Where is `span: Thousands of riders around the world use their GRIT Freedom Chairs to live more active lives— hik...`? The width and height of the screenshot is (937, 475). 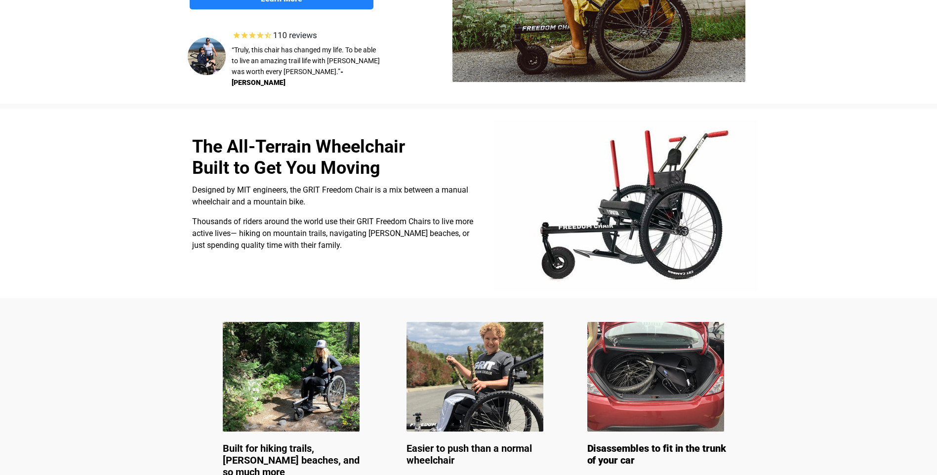
span: Thousands of riders around the world use their GRIT Freedom Chairs to live more active lives— hik... is located at coordinates (332, 233).